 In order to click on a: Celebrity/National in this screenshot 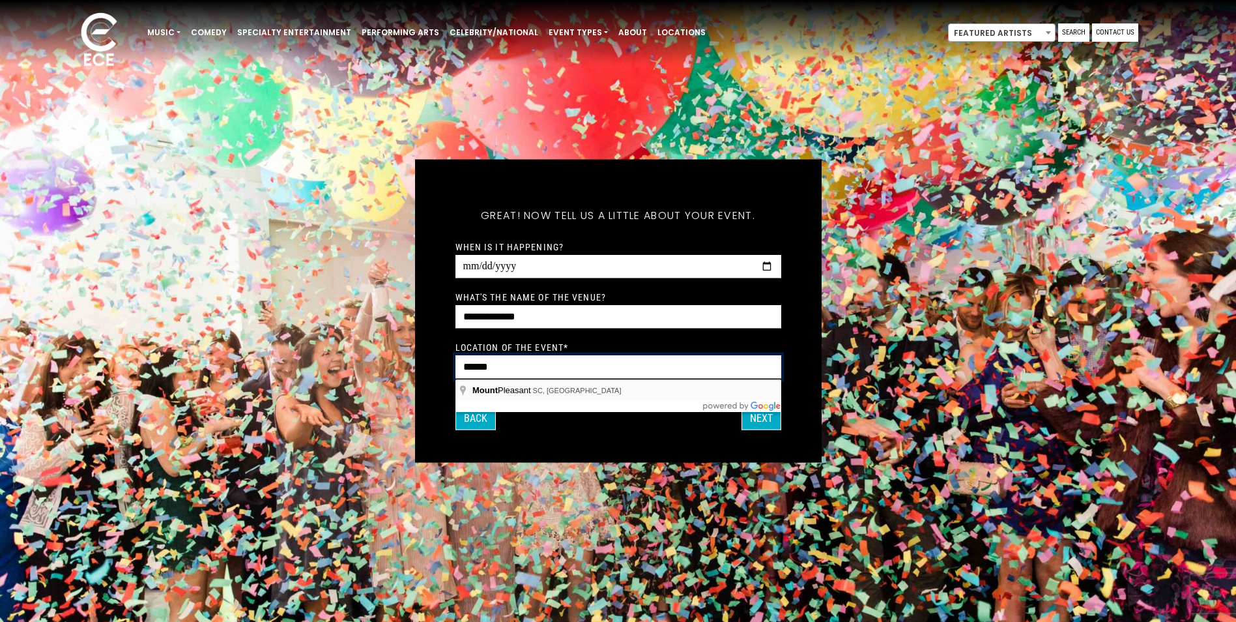, I will do `click(494, 33)`.